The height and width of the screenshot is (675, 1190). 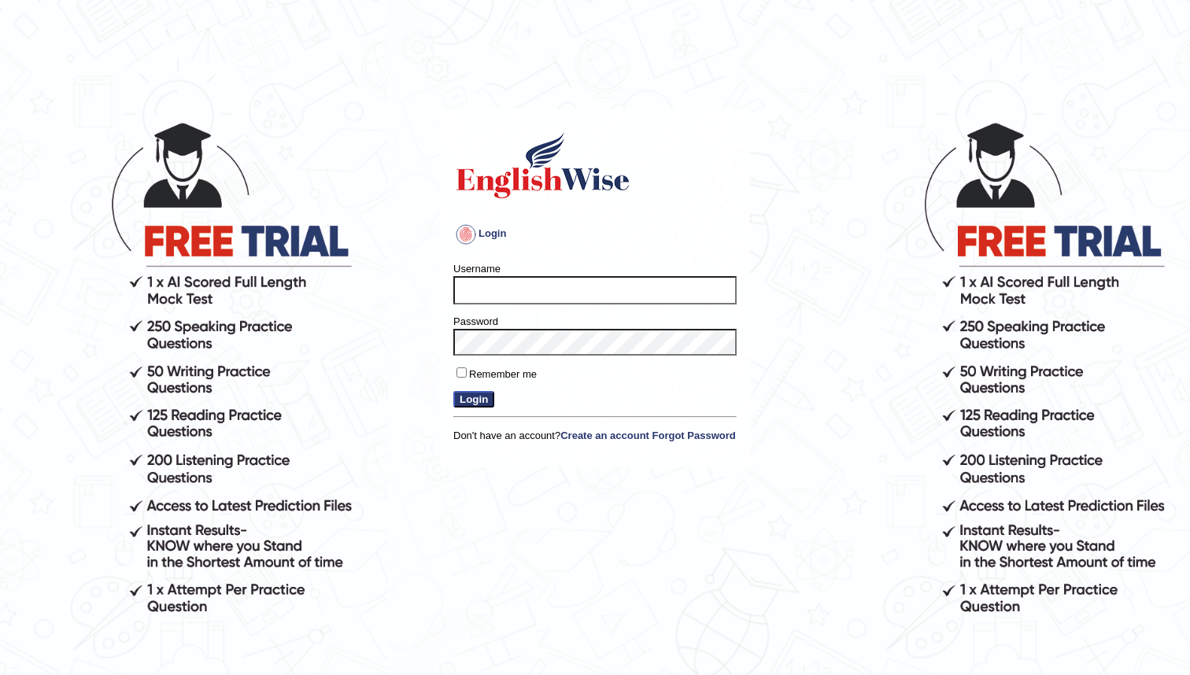 I want to click on label: Username, so click(x=477, y=268).